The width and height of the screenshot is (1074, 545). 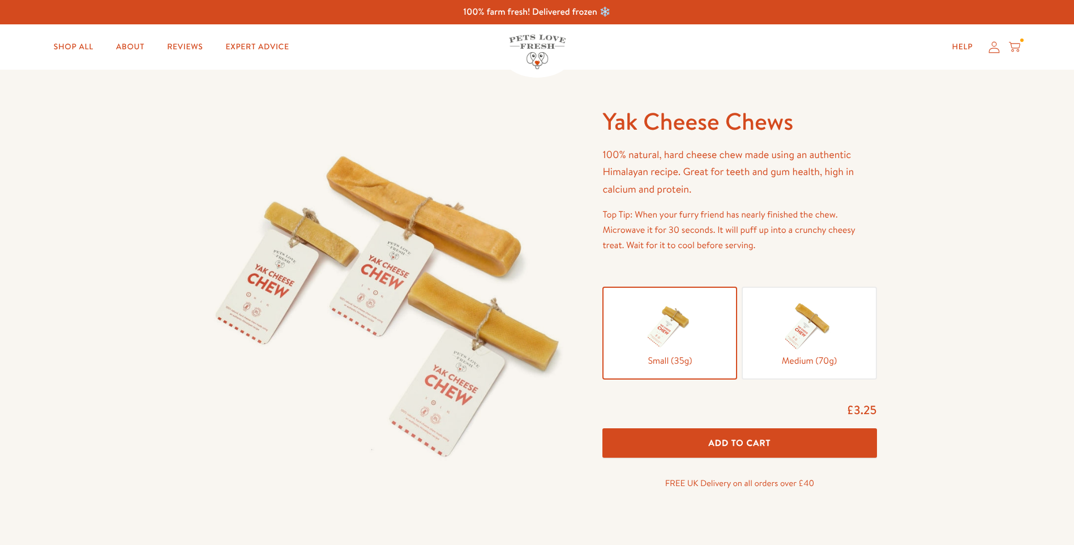 I want to click on a: Expert Advice, so click(x=258, y=47).